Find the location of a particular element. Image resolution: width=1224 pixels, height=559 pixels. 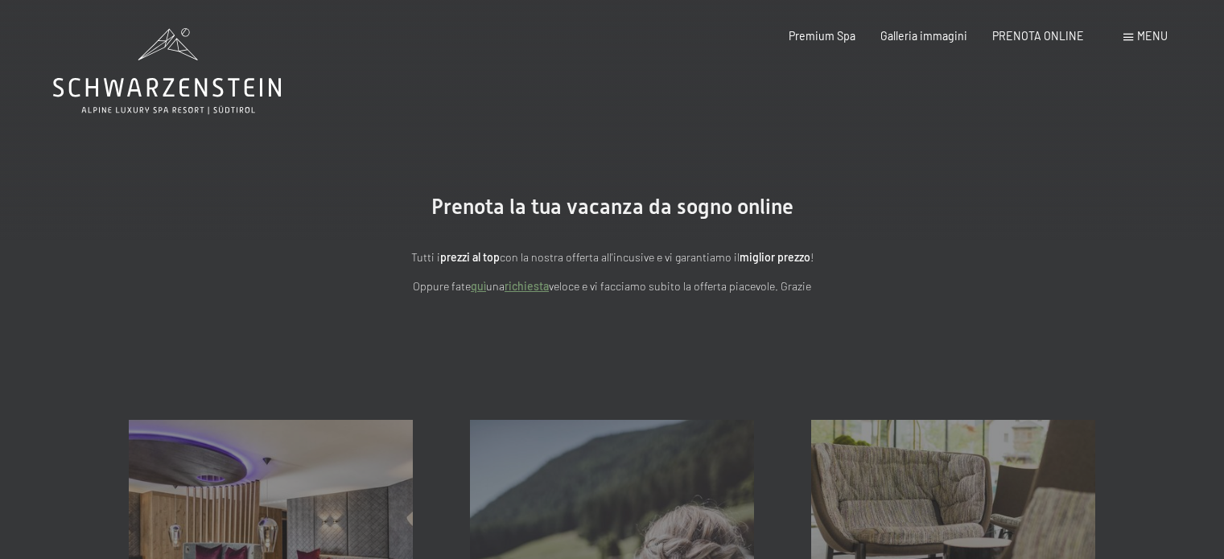

span: Prenota la tua vacanza da sogno online is located at coordinates (612, 207).